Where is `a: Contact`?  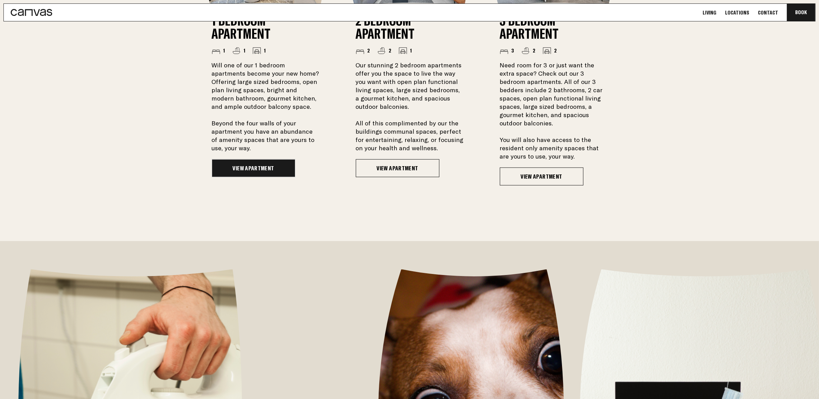 a: Contact is located at coordinates (768, 12).